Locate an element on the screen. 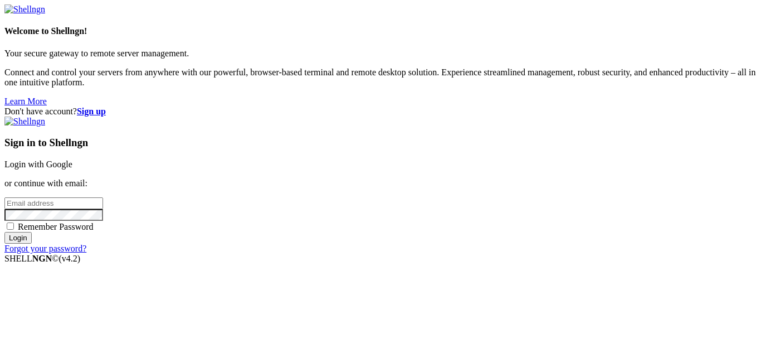 Image resolution: width=761 pixels, height=353 pixels. a: Sign up is located at coordinates (91, 111).